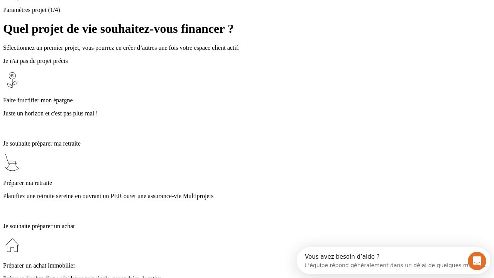  Describe the element at coordinates (247, 100) in the screenshot. I see `p: Faire fructifier mon épargne` at that location.